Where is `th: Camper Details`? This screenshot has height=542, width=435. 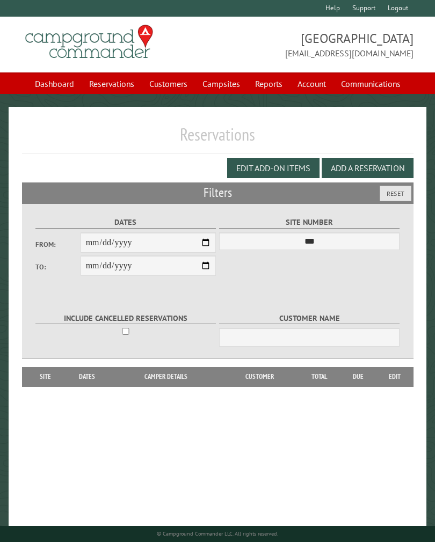 th: Camper Details is located at coordinates (166, 377).